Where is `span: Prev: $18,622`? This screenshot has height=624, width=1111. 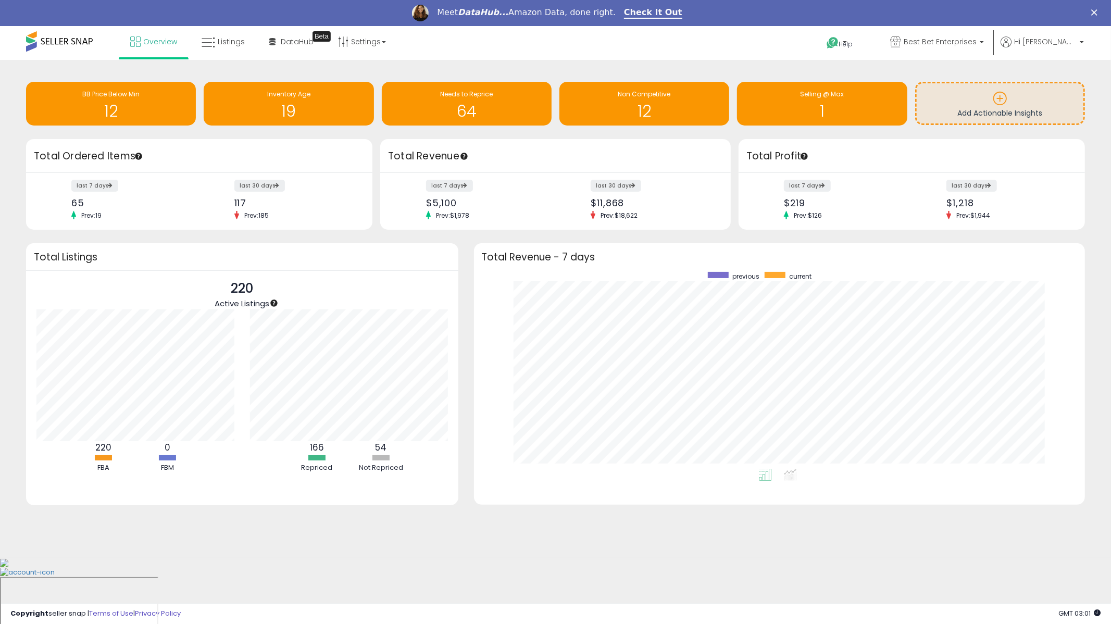
span: Prev: $18,622 is located at coordinates (619, 215).